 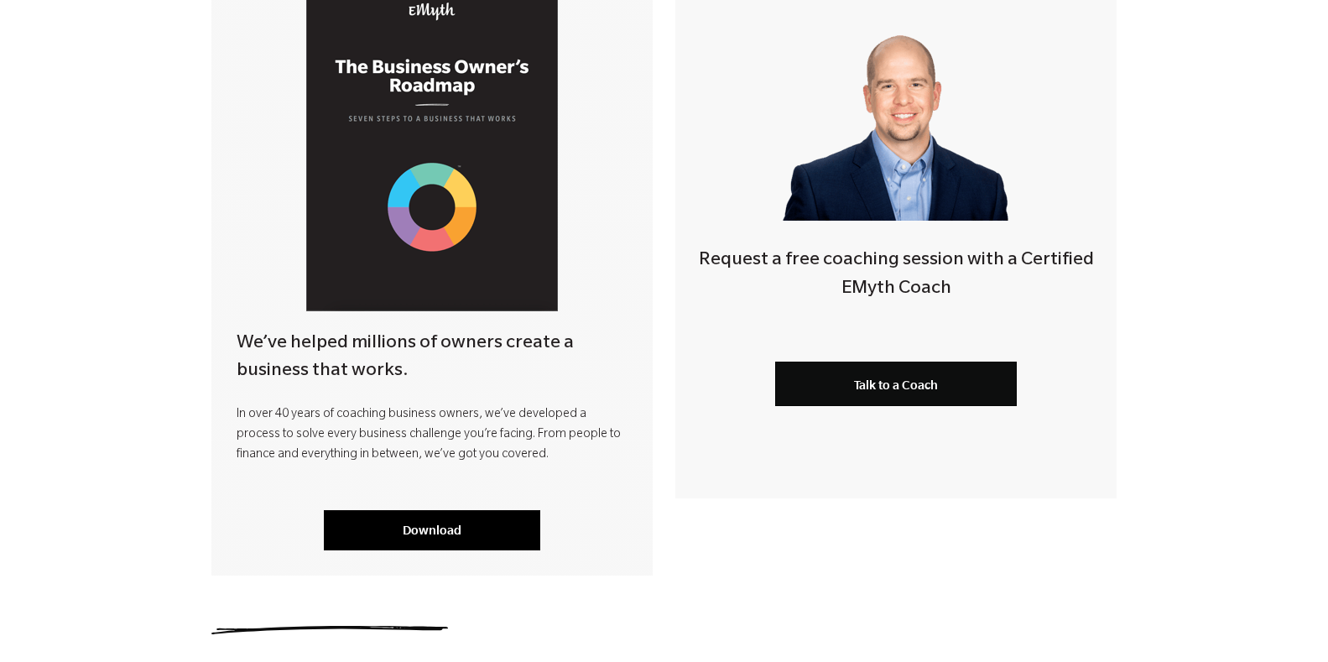 What do you see at coordinates (432, 530) in the screenshot?
I see `a: Download` at bounding box center [432, 530].